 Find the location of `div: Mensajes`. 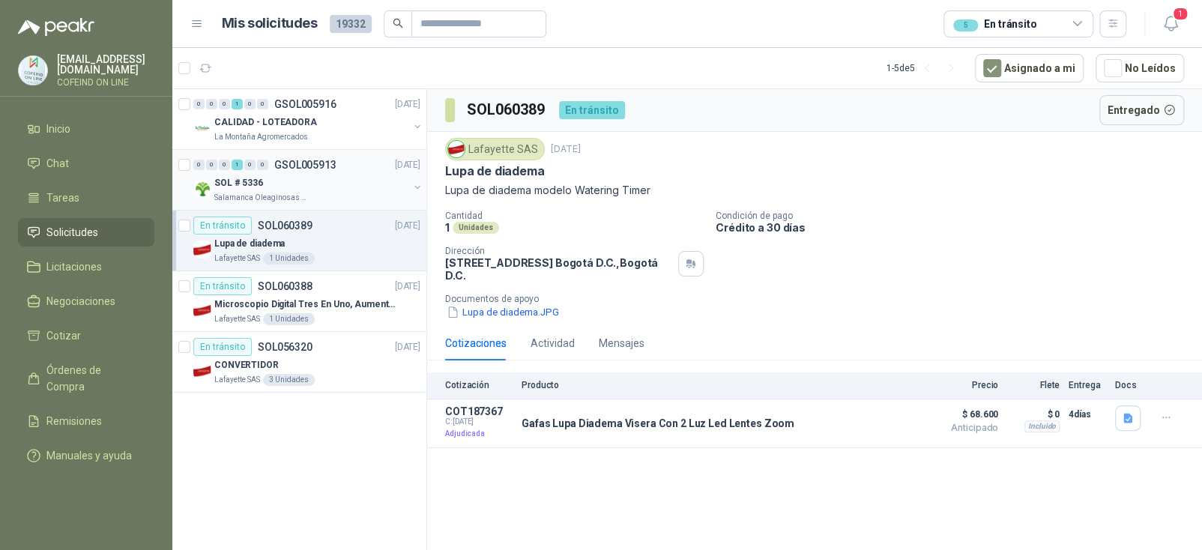

div: Mensajes is located at coordinates (621, 343).